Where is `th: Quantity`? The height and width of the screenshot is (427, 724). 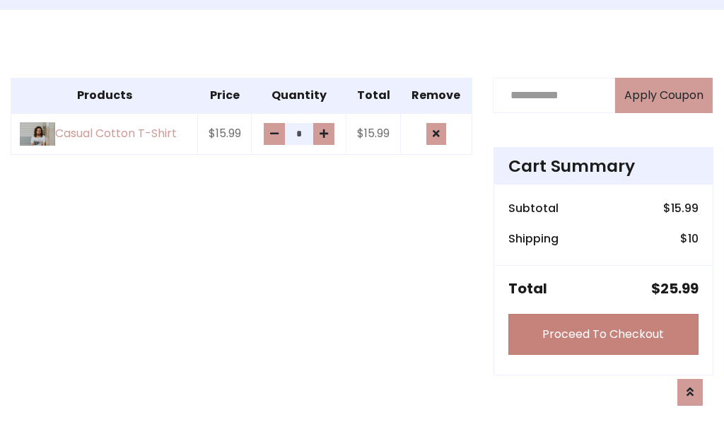 th: Quantity is located at coordinates (299, 95).